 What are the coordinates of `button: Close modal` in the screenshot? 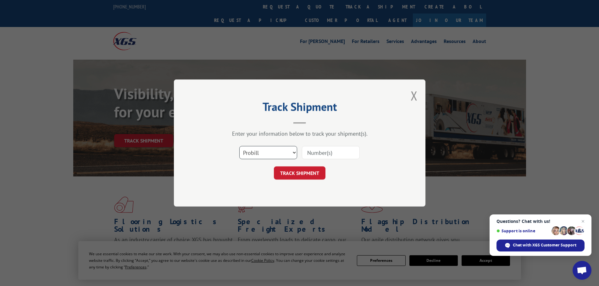 It's located at (414, 96).